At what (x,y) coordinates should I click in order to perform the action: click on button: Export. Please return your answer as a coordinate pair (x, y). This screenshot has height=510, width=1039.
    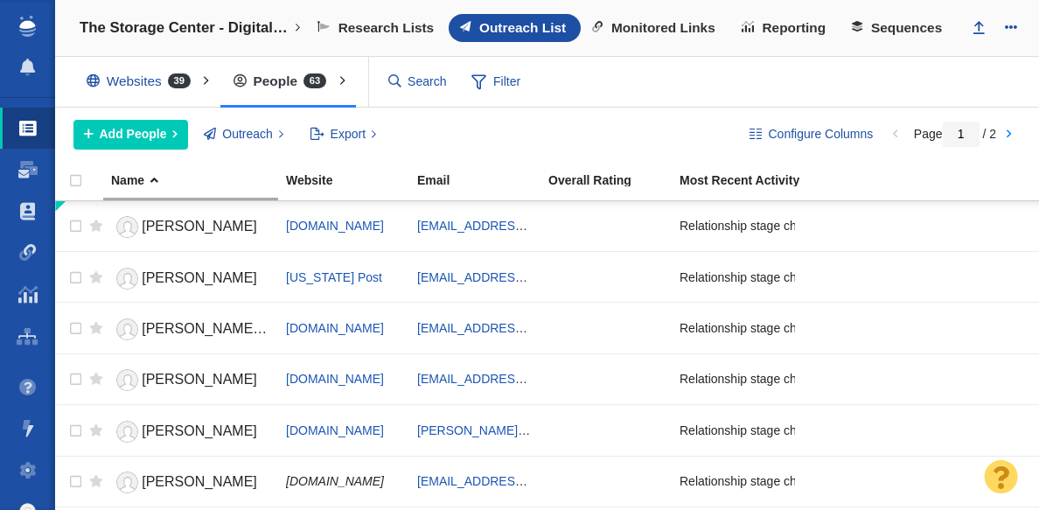
    Looking at the image, I should click on (343, 135).